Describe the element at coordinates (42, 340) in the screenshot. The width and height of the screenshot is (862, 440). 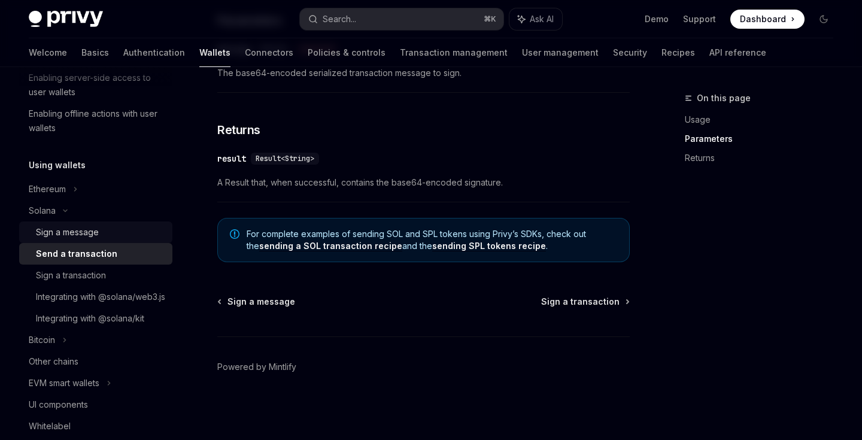
I see `div: Bitcoin` at that location.